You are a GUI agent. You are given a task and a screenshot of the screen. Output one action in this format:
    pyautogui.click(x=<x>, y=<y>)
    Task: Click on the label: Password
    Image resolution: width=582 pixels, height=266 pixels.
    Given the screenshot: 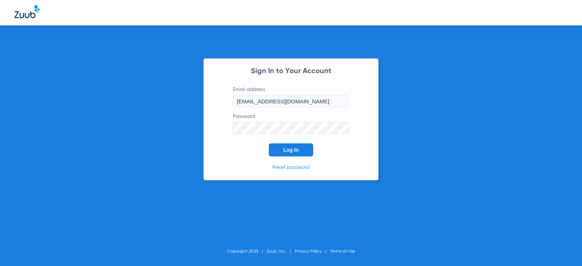 What is the action you would take?
    pyautogui.click(x=291, y=123)
    